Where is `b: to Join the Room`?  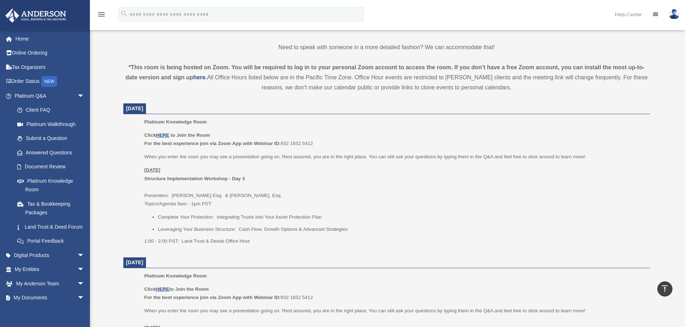 b: to Join the Room is located at coordinates (190, 135).